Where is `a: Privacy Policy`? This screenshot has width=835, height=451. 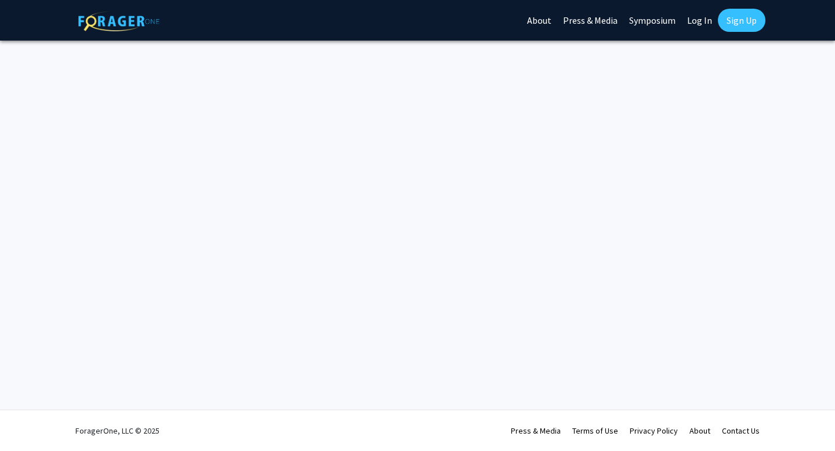
a: Privacy Policy is located at coordinates (654, 431).